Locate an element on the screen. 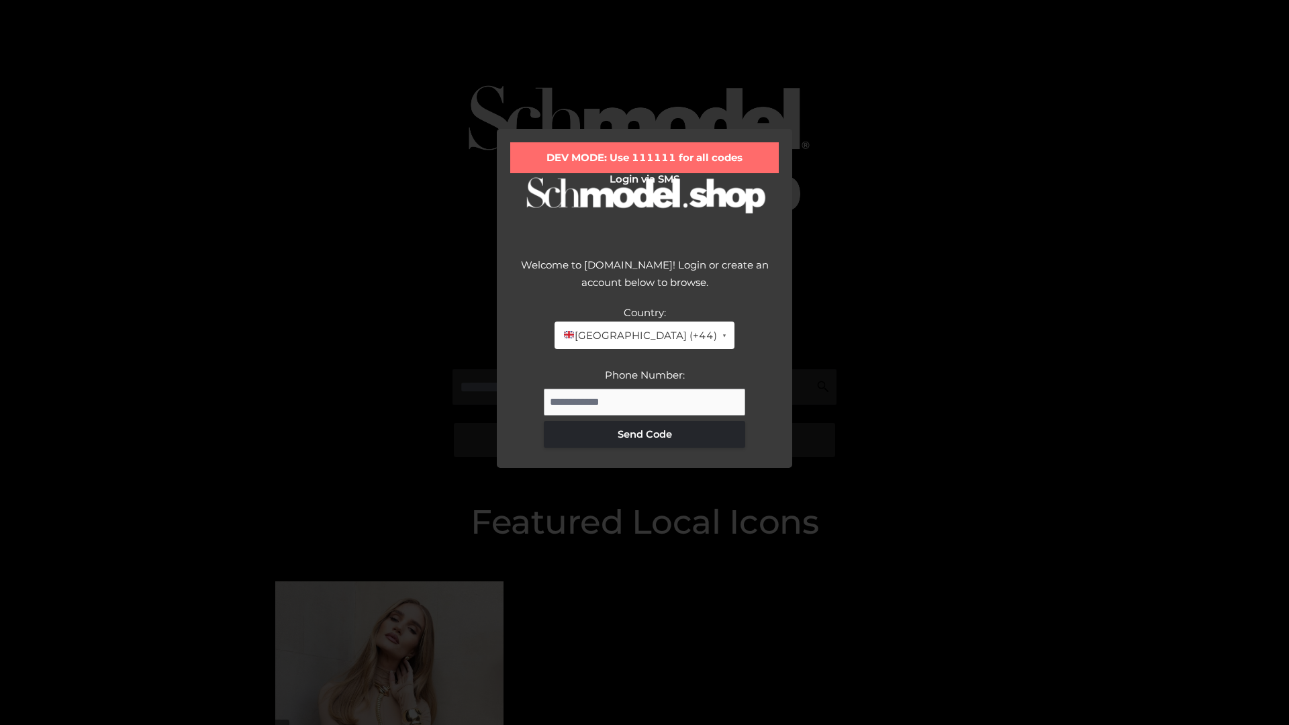 Image resolution: width=1289 pixels, height=725 pixels. h2: Login via SMS is located at coordinates (644, 179).